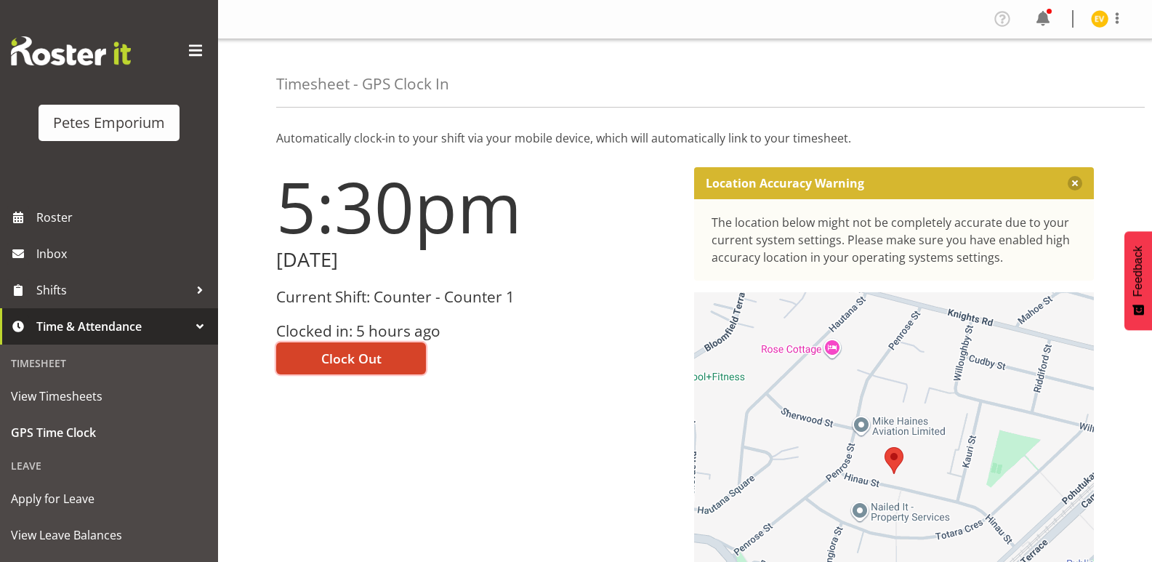 This screenshot has width=1152, height=562. I want to click on span: Clock Out, so click(351, 358).